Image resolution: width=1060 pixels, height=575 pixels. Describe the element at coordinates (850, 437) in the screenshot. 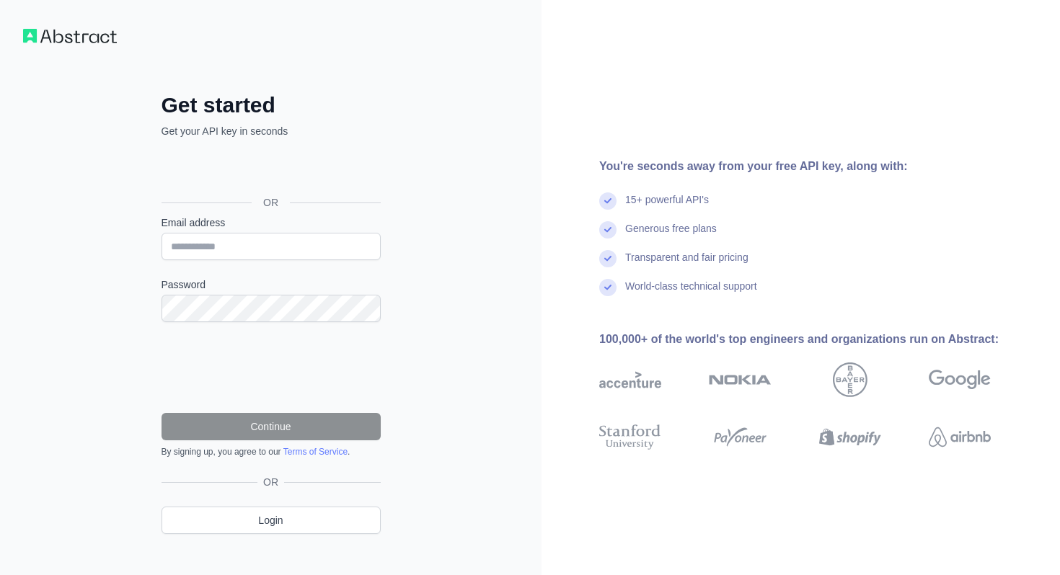

I see `img: shopify` at that location.